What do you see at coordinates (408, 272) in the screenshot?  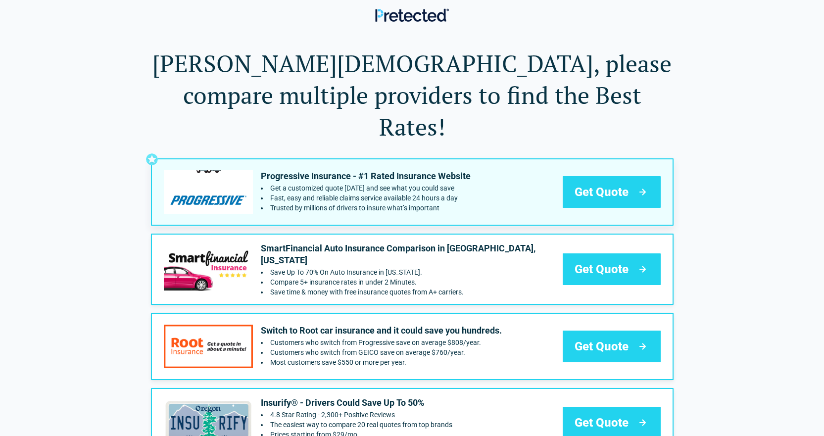 I see `li: Save Up To 70% On Auto Insurance in Oregon.` at bounding box center [408, 272].